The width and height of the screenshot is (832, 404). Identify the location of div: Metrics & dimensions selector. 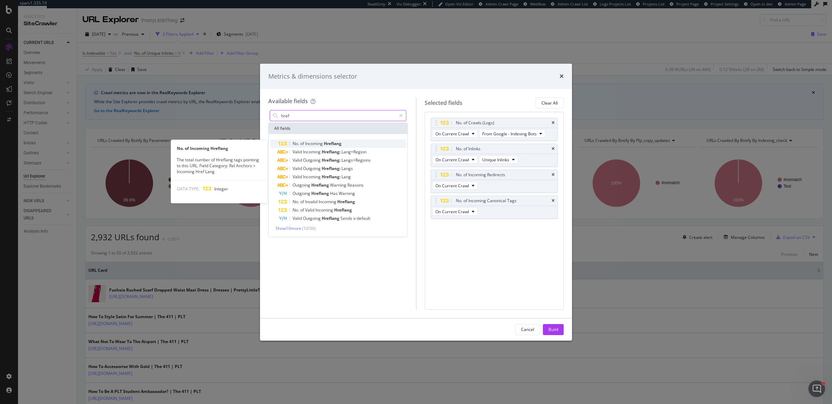
(313, 77).